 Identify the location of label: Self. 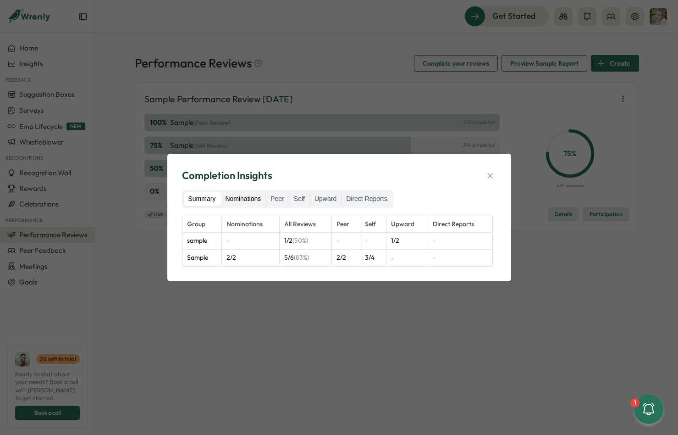
(299, 199).